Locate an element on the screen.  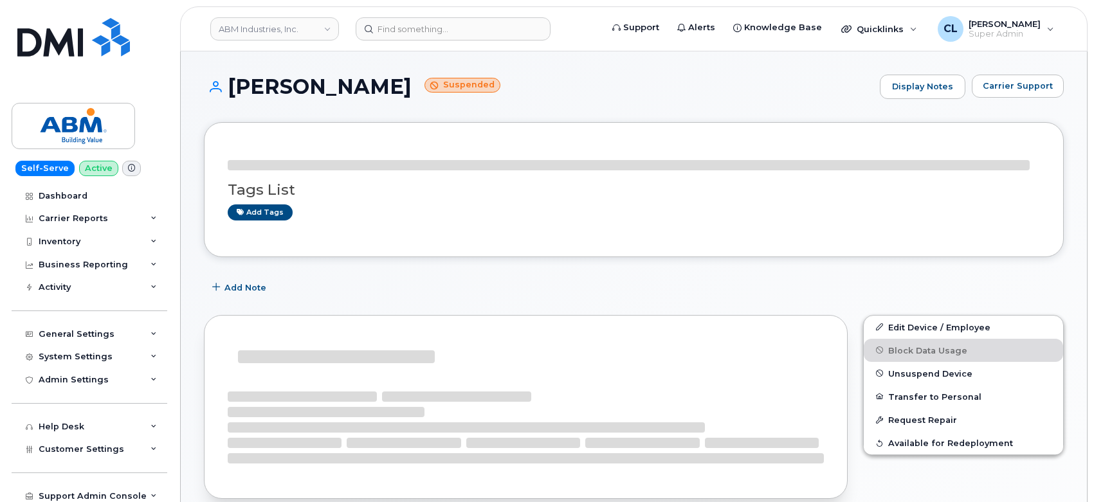
button: Available for Redeployment is located at coordinates (964, 443).